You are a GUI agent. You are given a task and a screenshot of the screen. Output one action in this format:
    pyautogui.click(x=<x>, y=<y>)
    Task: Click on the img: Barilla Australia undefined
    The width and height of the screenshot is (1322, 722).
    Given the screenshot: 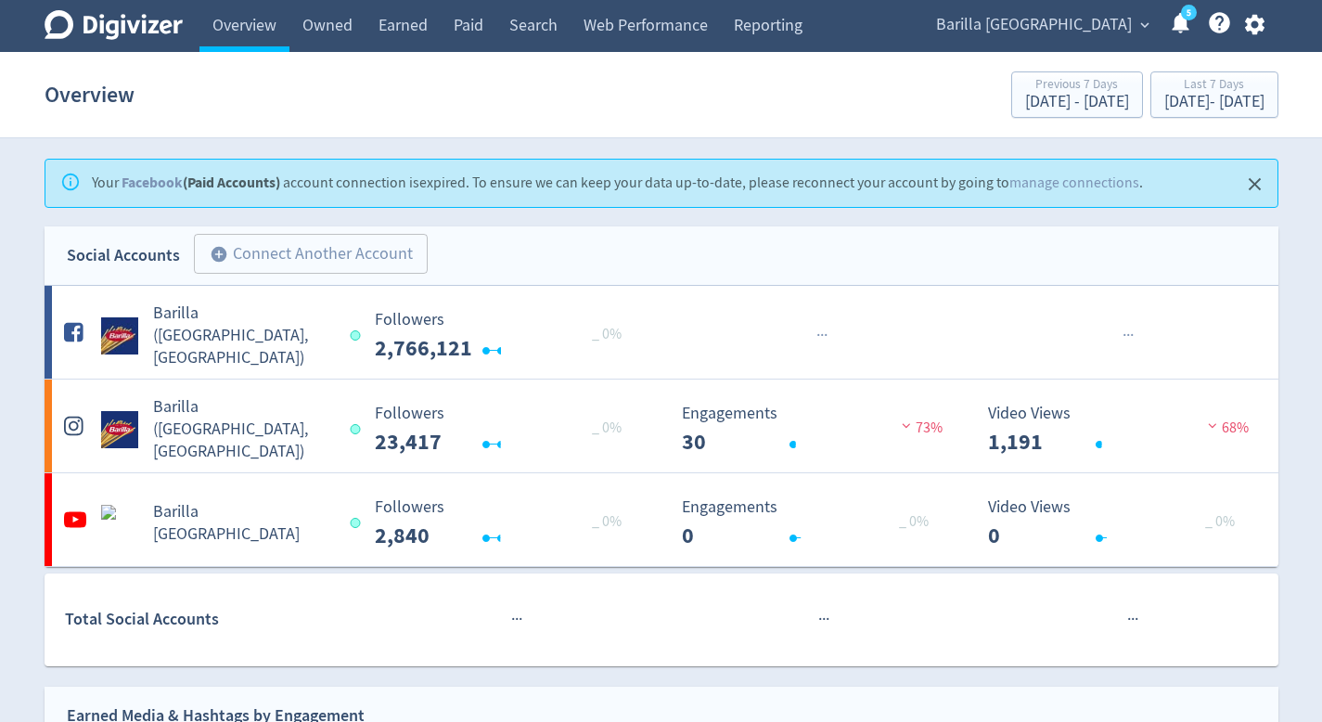 What is the action you would take?
    pyautogui.click(x=120, y=523)
    